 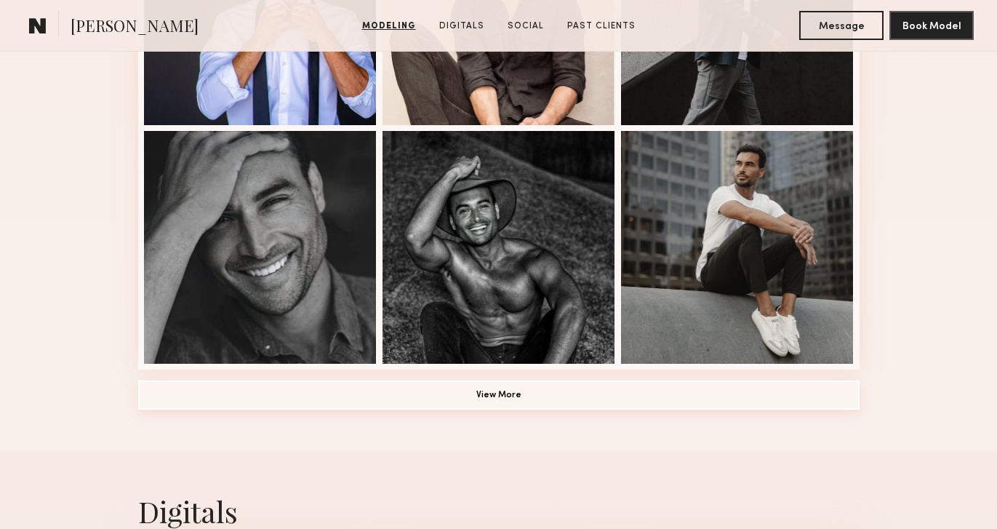 I want to click on a: Modeling, so click(x=389, y=26).